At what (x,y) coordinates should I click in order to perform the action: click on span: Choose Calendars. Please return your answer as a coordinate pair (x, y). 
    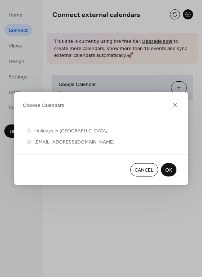
    Looking at the image, I should click on (43, 105).